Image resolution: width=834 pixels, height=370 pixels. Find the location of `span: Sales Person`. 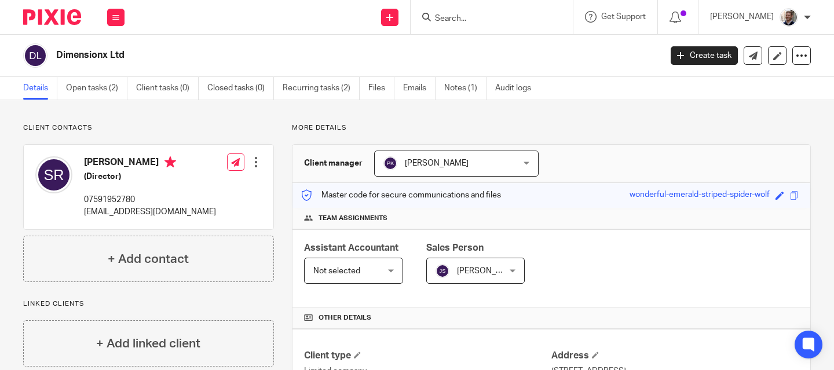

span: Sales Person is located at coordinates (455, 248).